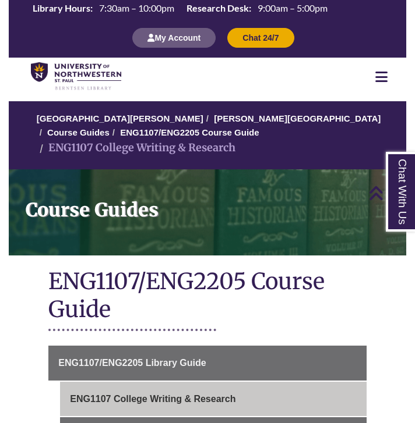 This screenshot has height=423, width=415. Describe the element at coordinates (174, 38) in the screenshot. I see `button: My Account` at that location.